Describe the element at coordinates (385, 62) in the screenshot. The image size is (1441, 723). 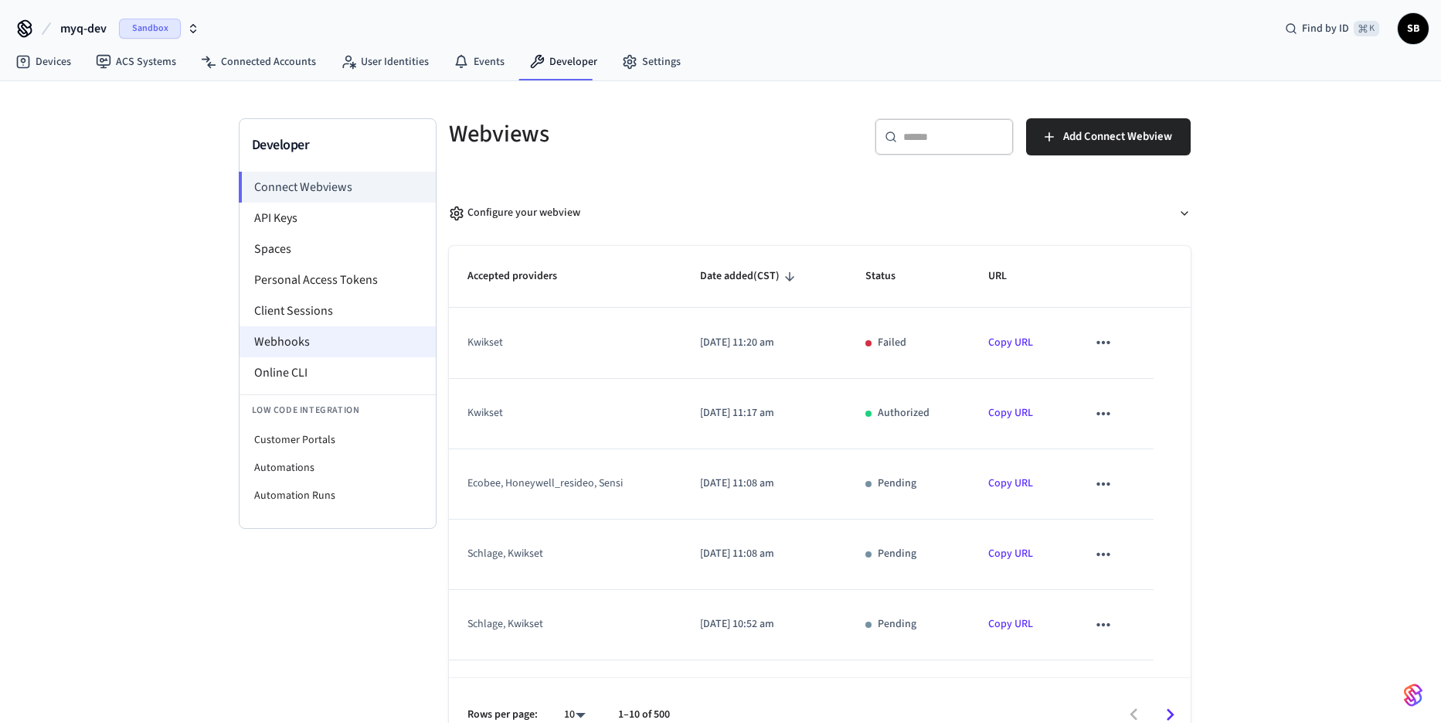
I see `a: User Identities` at that location.